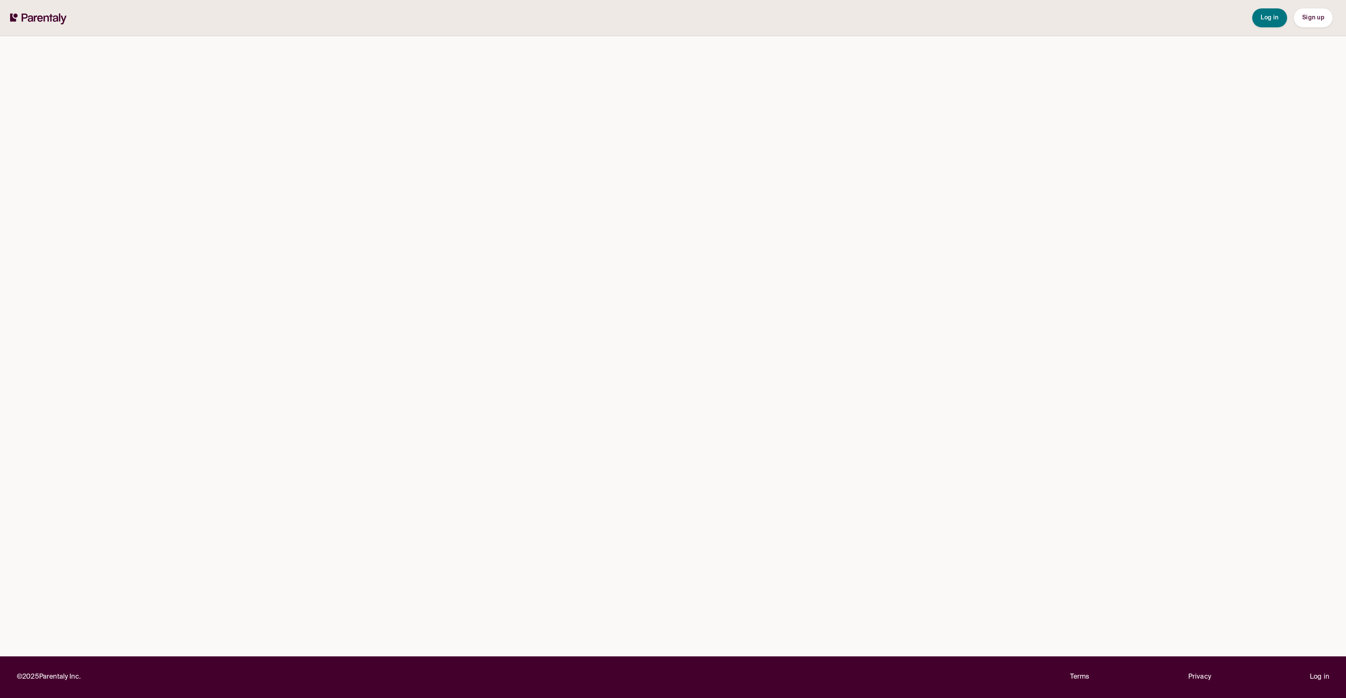 The height and width of the screenshot is (698, 1346). I want to click on span: Sign up, so click(1313, 18).